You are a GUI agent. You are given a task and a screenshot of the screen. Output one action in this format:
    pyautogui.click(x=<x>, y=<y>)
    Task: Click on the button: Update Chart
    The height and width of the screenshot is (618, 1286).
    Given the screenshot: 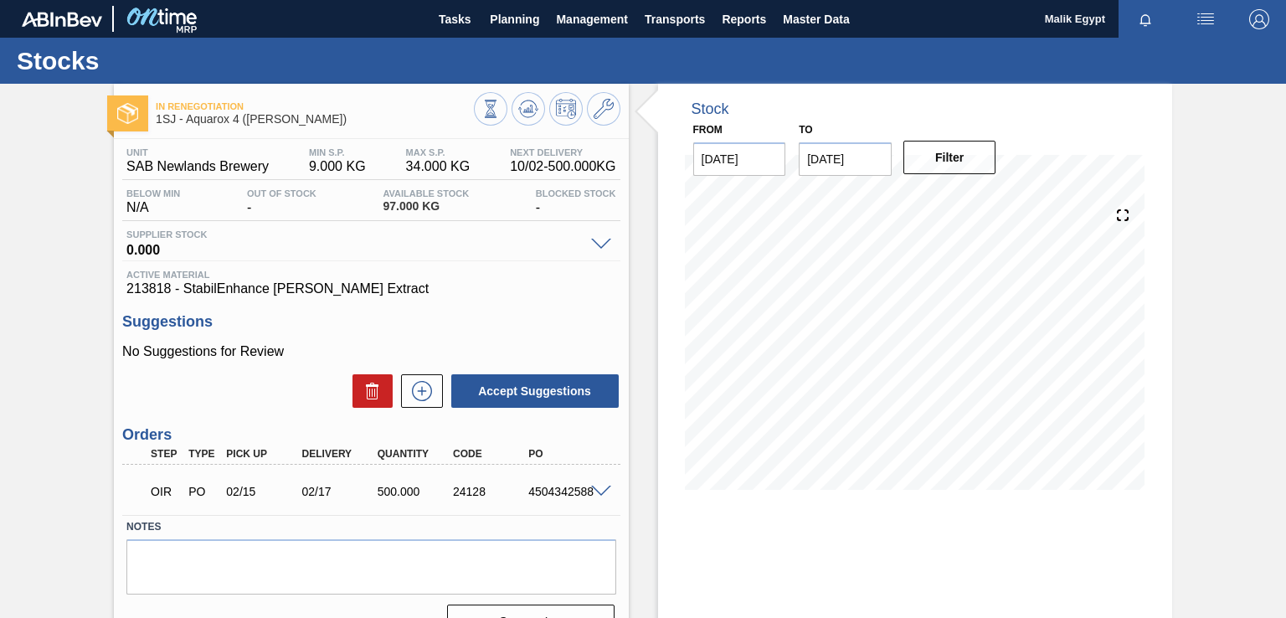 What is the action you would take?
    pyautogui.click(x=528, y=109)
    